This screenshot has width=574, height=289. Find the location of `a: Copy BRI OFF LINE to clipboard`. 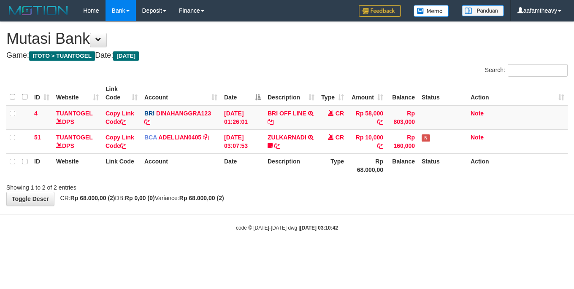

a: Copy BRI OFF LINE to clipboard is located at coordinates (270, 122).